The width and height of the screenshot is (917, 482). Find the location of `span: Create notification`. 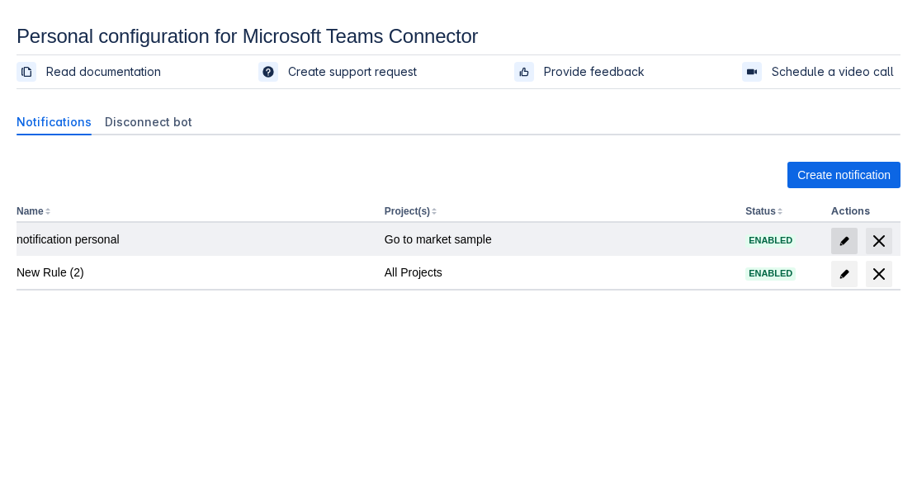

span: Create notification is located at coordinates (844, 175).